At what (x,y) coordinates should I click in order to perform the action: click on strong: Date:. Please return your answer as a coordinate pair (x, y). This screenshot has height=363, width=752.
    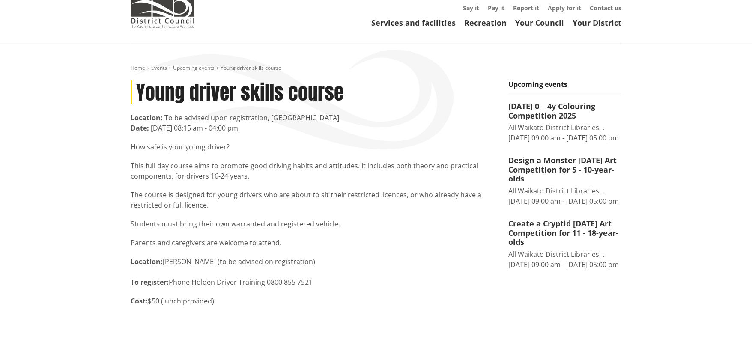
    Looking at the image, I should click on (140, 128).